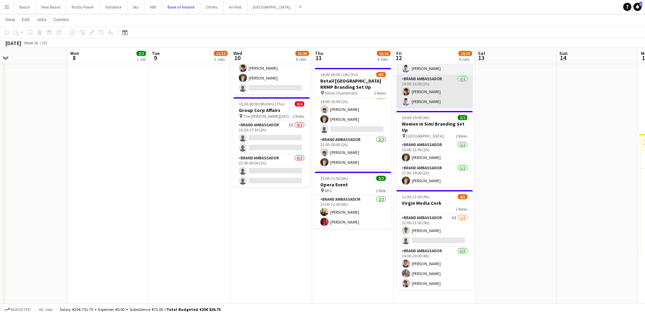 This screenshot has width=645, height=315. Describe the element at coordinates (31, 43) in the screenshot. I see `span: Week 36` at that location.